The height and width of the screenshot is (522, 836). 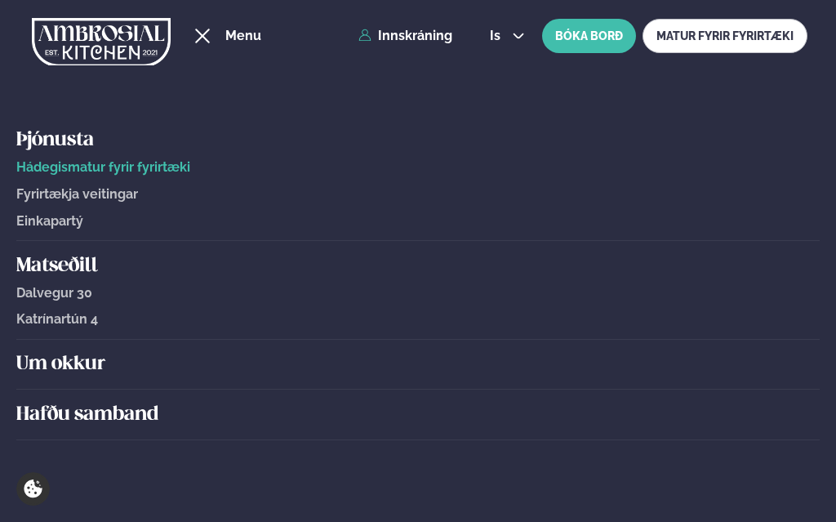 What do you see at coordinates (405, 36) in the screenshot?
I see `a: Innskráning` at bounding box center [405, 36].